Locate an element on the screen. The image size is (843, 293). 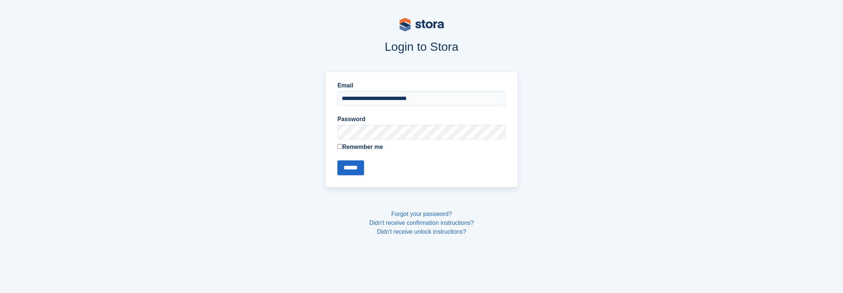
label: Remember me is located at coordinates (421, 147).